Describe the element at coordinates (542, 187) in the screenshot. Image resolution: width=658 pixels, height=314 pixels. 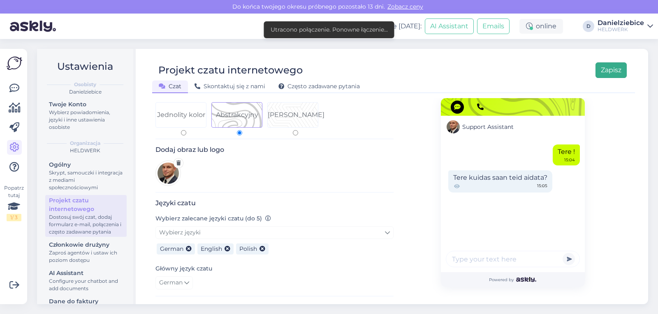
I see `span: 15:05` at that location.